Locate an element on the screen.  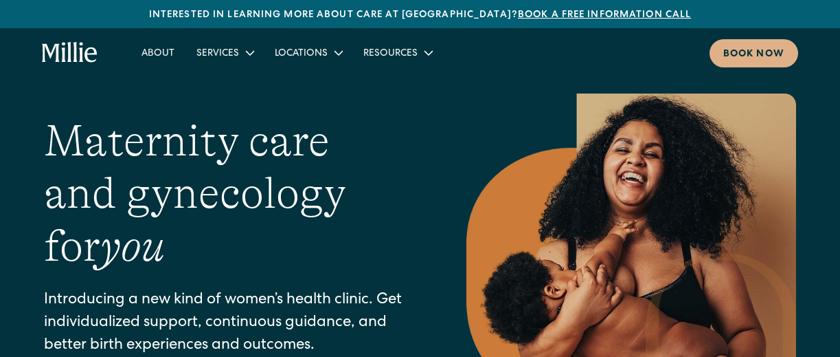
a: home is located at coordinates (69, 53).